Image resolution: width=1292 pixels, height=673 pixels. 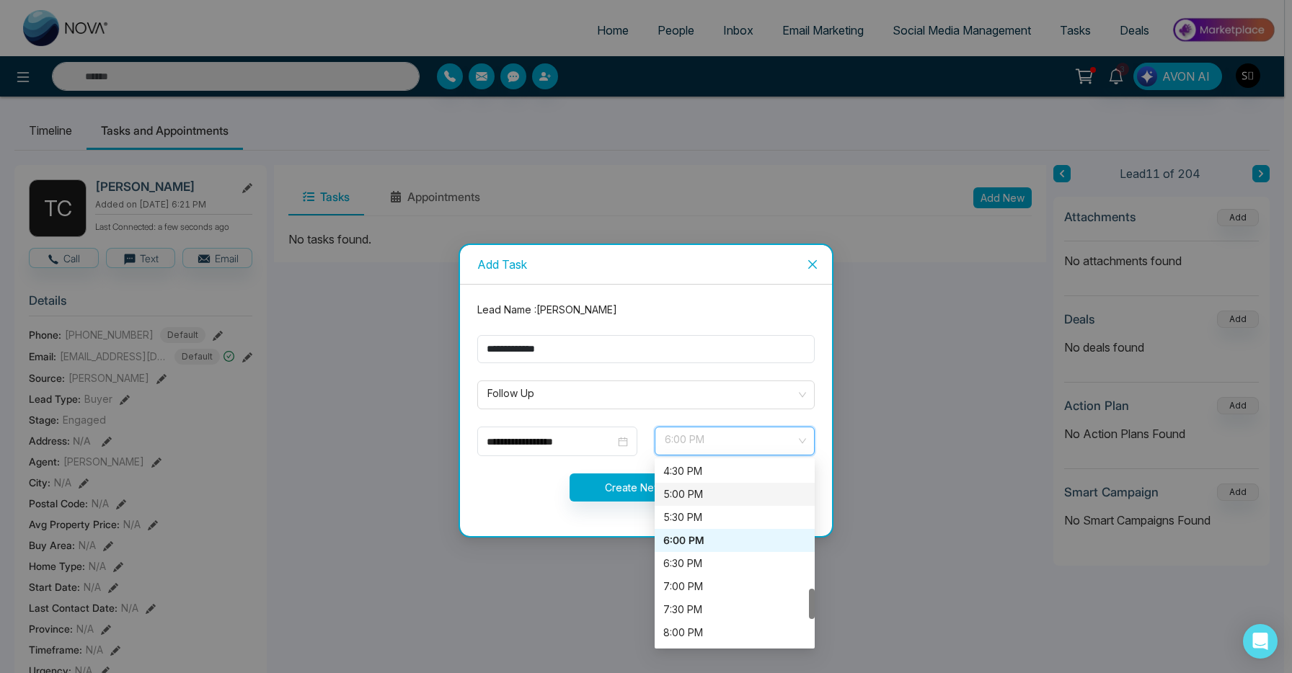 I want to click on div: 7:30 PM, so click(x=734, y=610).